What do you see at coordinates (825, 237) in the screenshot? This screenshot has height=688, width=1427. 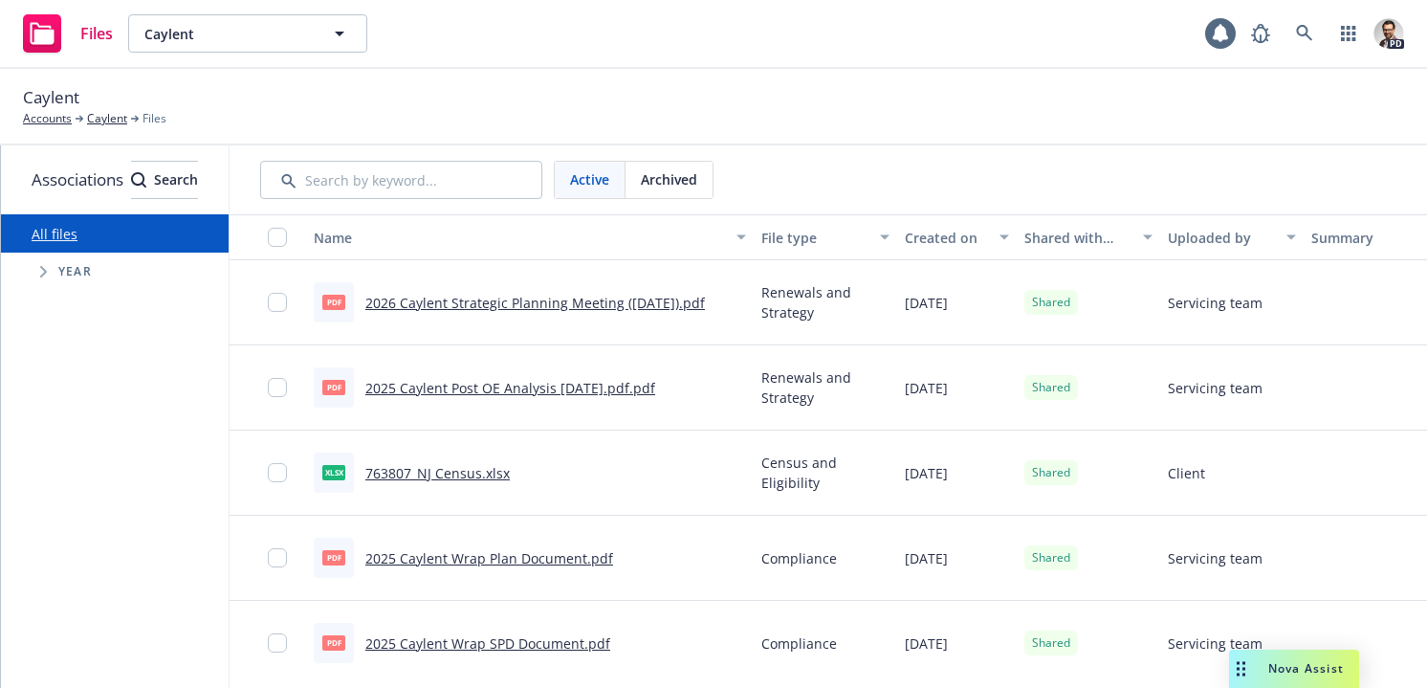 I see `button: File type` at bounding box center [825, 237].